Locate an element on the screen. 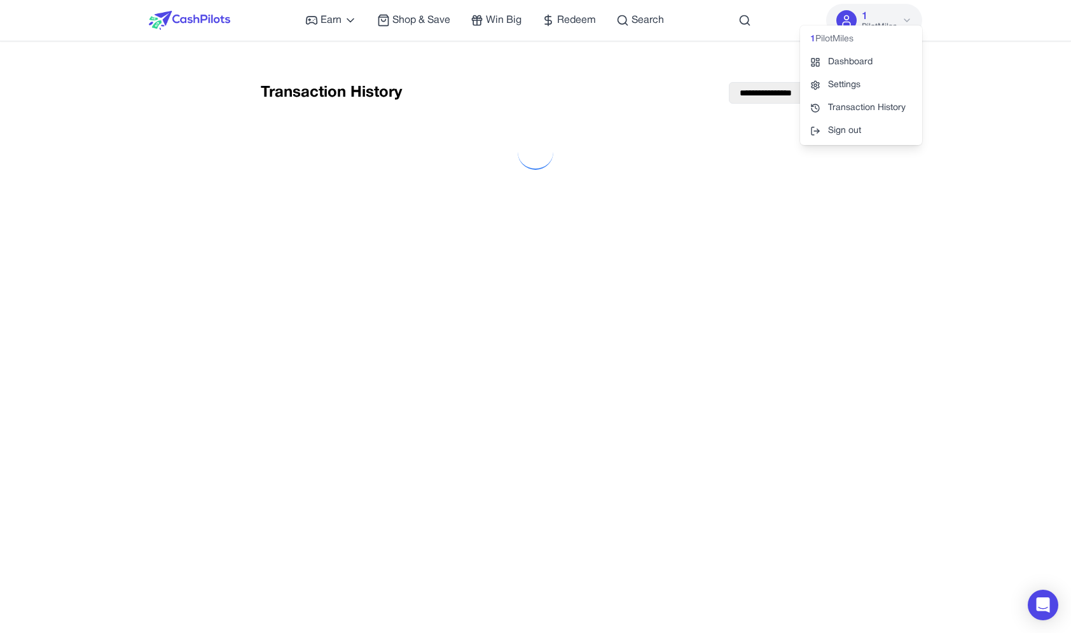 This screenshot has height=633, width=1071. a: Redeem is located at coordinates (569, 20).